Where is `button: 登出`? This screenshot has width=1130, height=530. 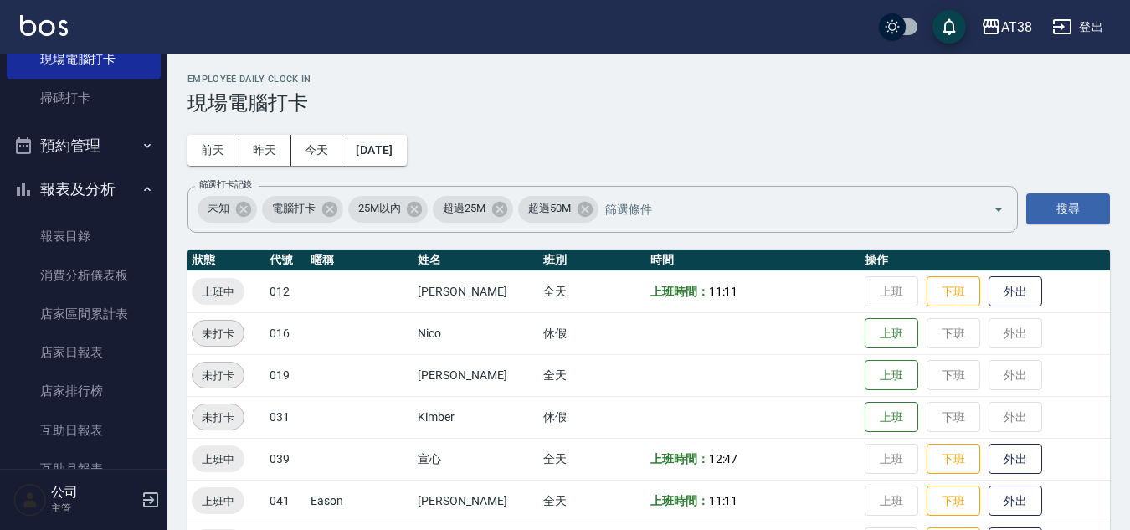
button: 登出 is located at coordinates (1077, 27).